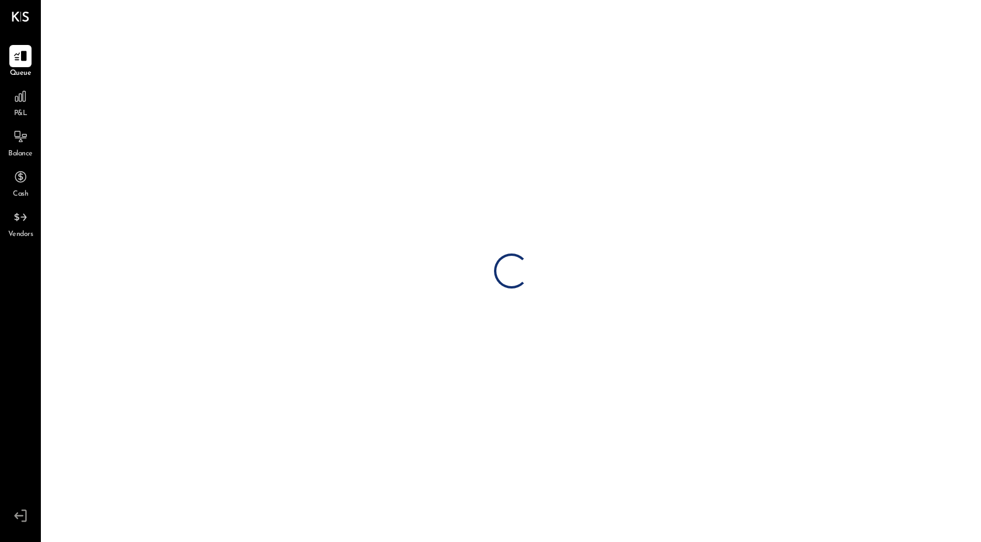  What do you see at coordinates (20, 183) in the screenshot?
I see `a: Cash` at bounding box center [20, 183].